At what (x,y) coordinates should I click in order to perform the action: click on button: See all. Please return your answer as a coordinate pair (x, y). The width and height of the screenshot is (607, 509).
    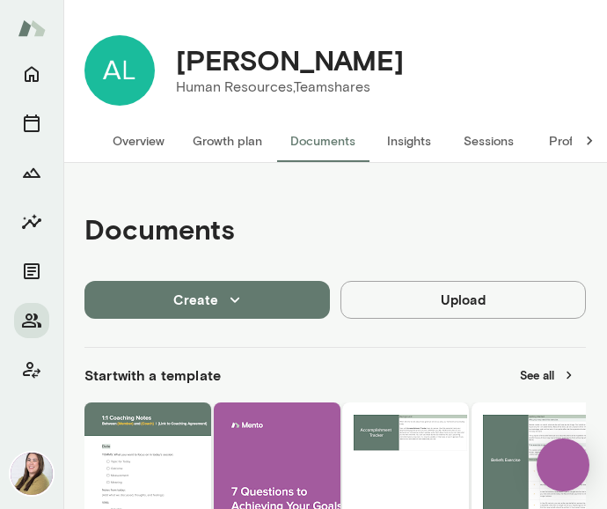
    Looking at the image, I should click on (547, 375).